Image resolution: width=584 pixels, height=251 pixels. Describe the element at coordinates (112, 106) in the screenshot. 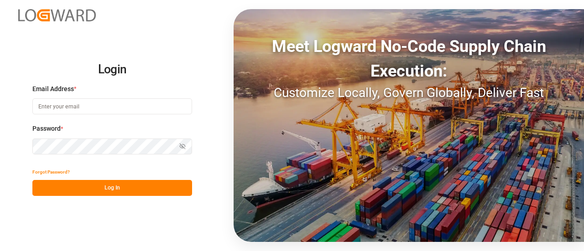

I see `input: Enter your email` at that location.